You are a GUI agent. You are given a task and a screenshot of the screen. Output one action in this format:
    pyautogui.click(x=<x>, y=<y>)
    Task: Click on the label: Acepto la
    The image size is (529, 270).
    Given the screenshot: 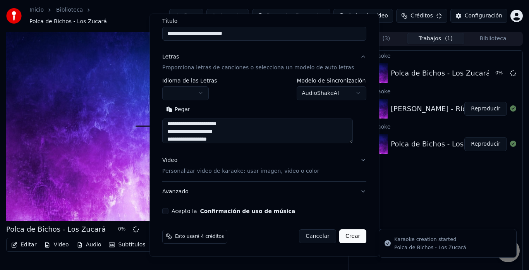 What is the action you would take?
    pyautogui.click(x=233, y=211)
    